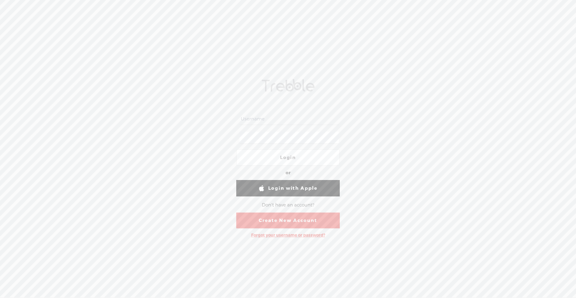  I want to click on a: Login with Apple, so click(288, 188).